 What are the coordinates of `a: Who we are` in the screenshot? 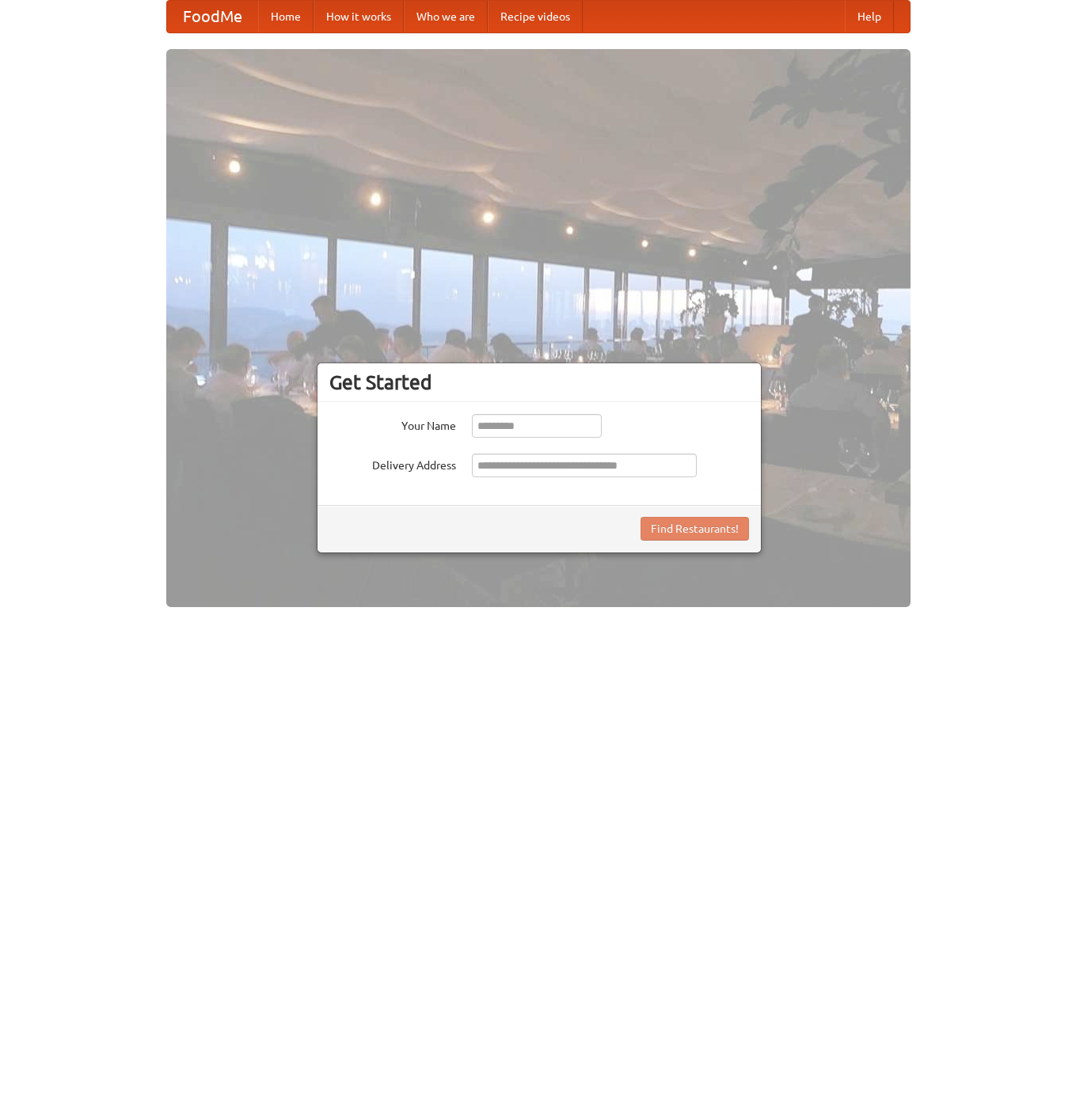 It's located at (446, 16).